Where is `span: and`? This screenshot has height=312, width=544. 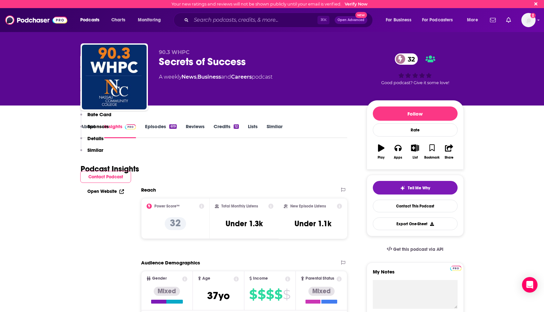
span: and is located at coordinates (226, 77).